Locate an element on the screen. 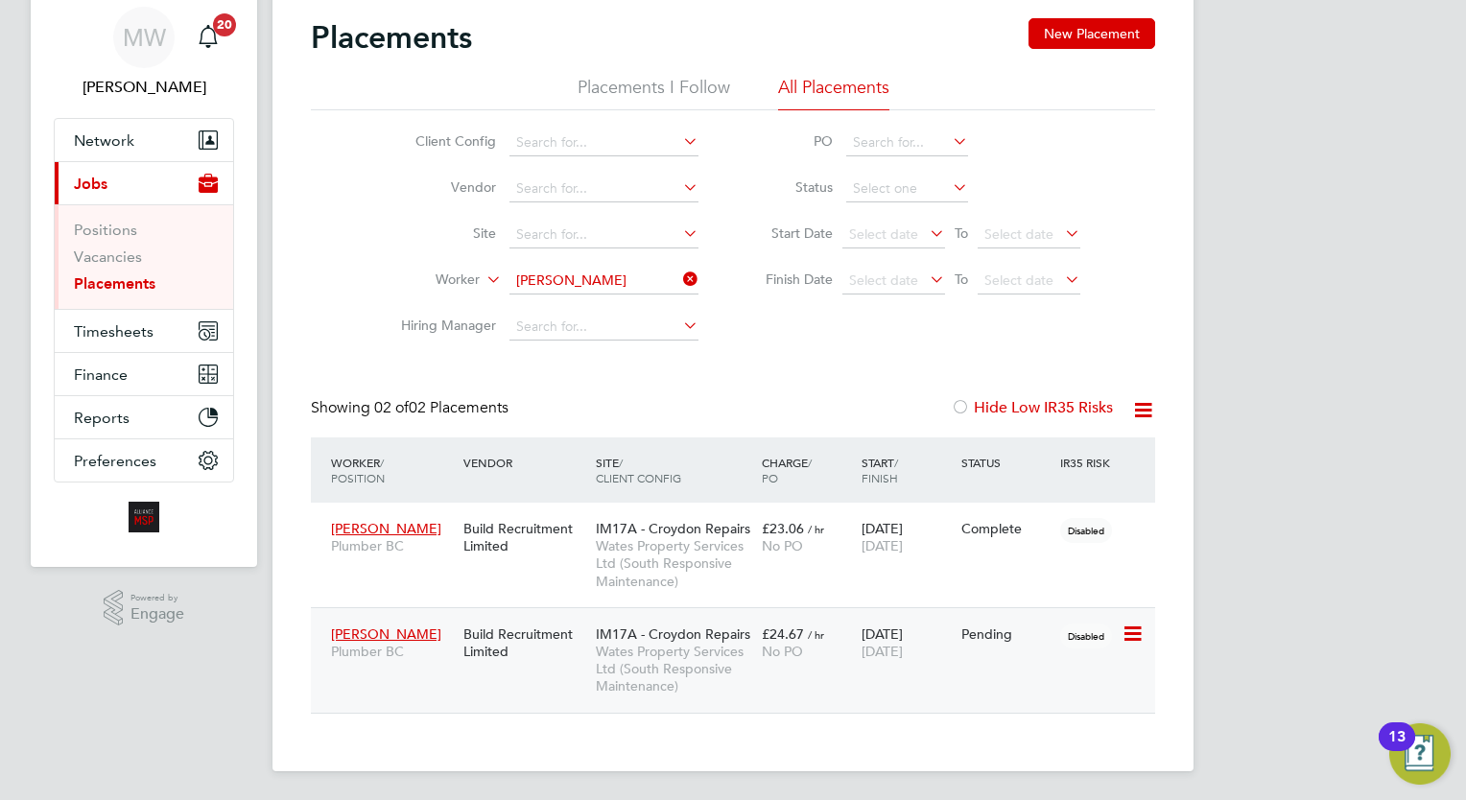  a: Go to home page is located at coordinates (144, 517).